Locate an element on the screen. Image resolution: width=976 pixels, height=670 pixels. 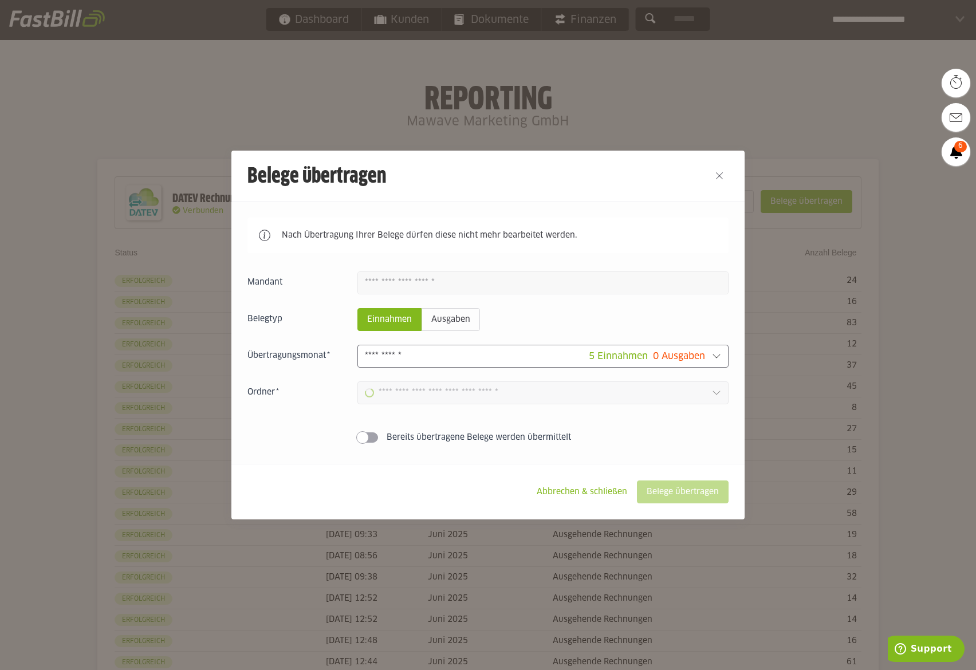
a: 6 is located at coordinates (956, 152).